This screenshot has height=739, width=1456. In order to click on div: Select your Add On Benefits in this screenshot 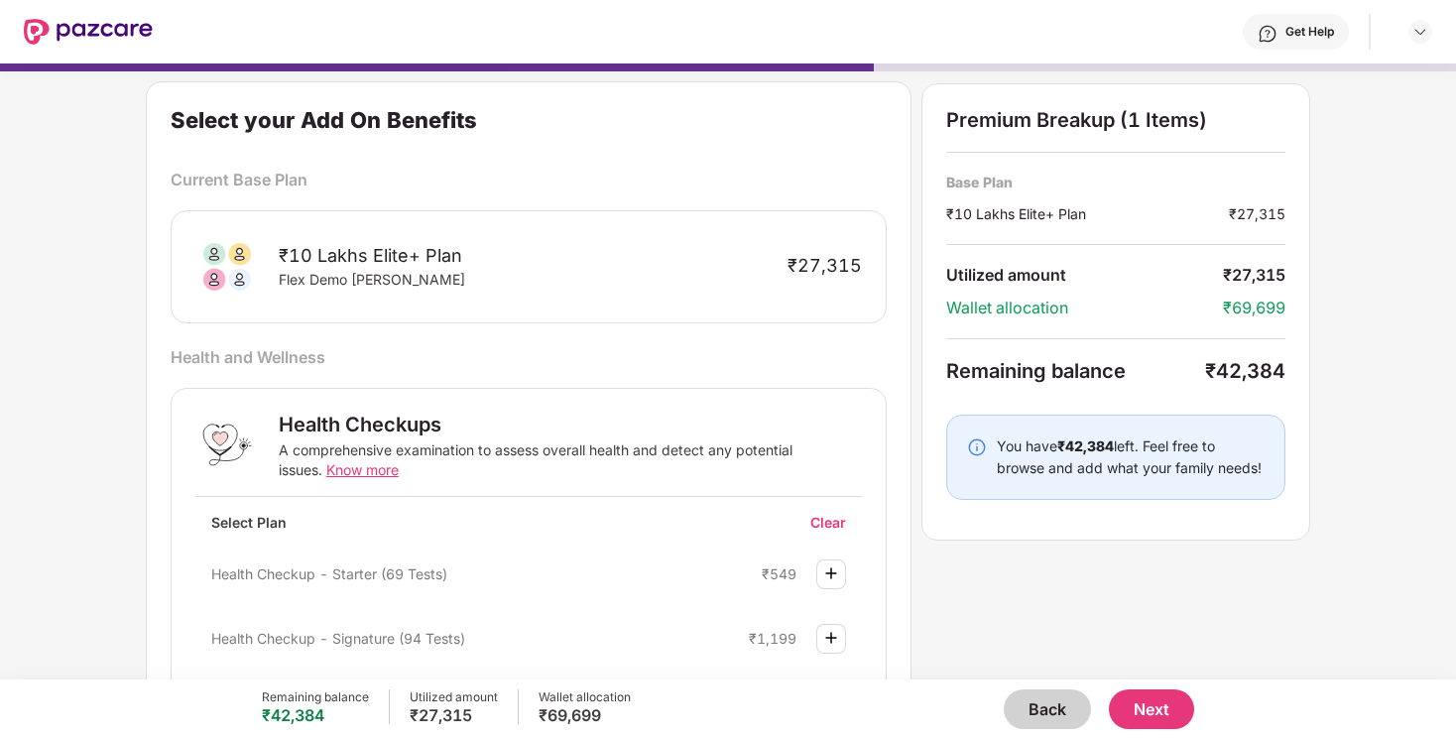, I will do `click(529, 126)`.